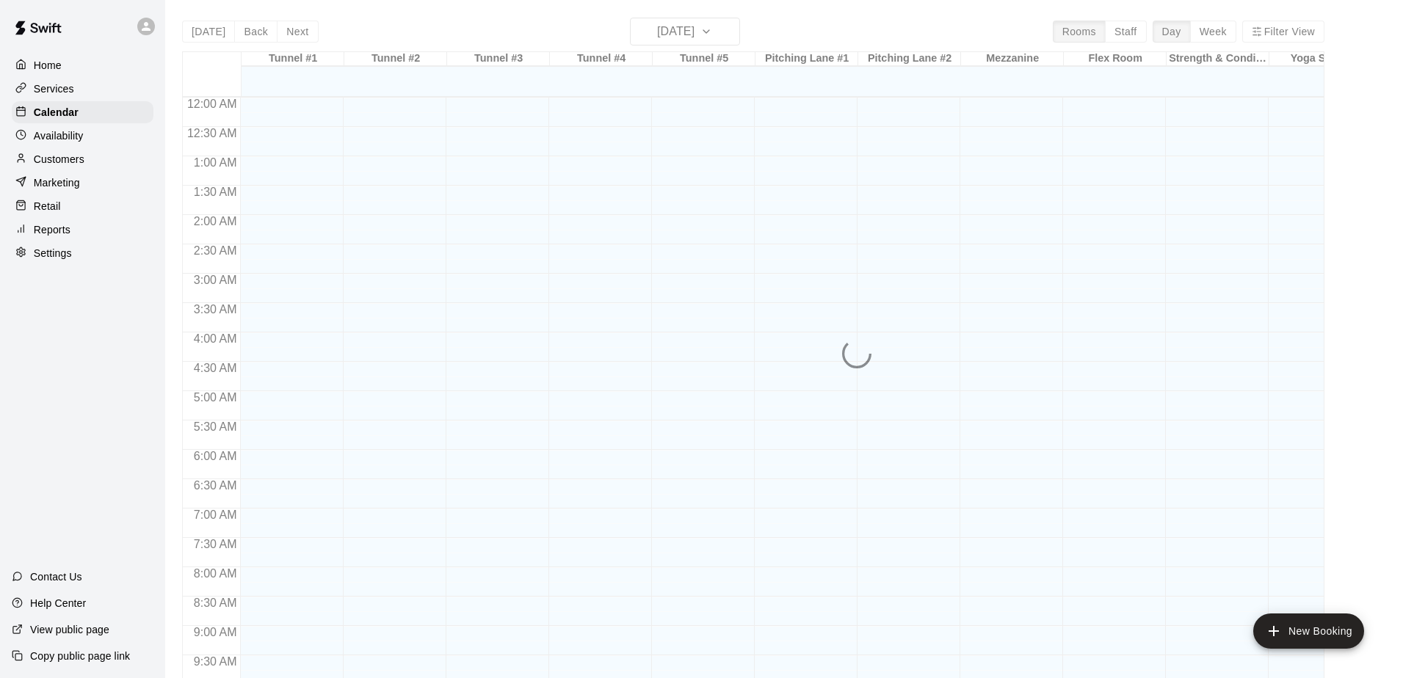 This screenshot has width=1403, height=678. Describe the element at coordinates (1321, 59) in the screenshot. I see `div: Yoga Studio` at that location.